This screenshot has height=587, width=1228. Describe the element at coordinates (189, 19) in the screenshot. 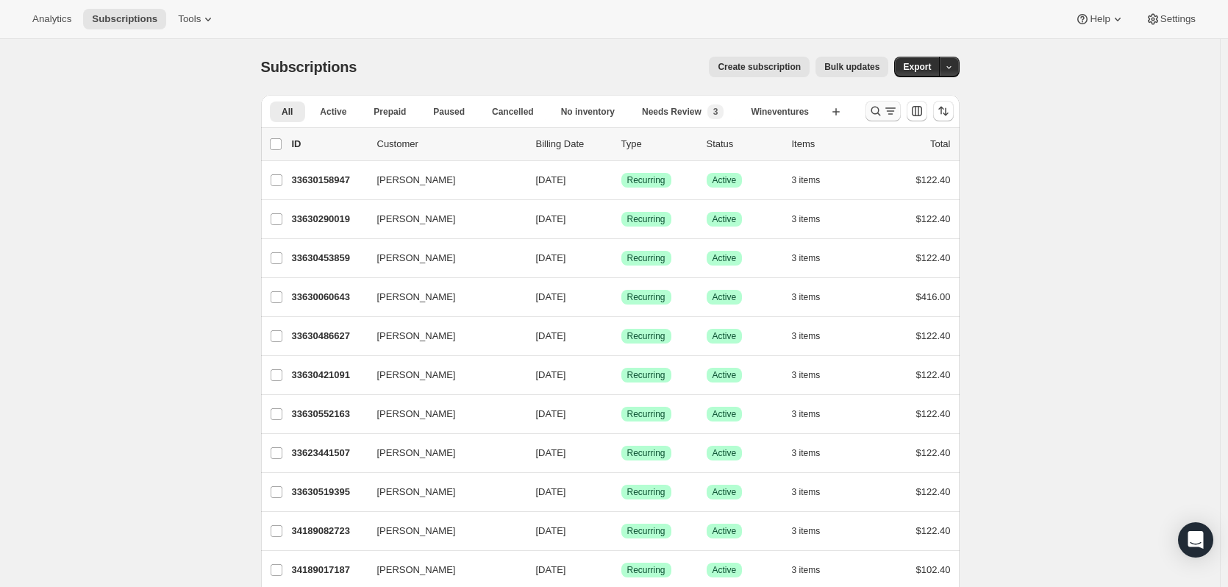

I see `span: Tools` at that location.